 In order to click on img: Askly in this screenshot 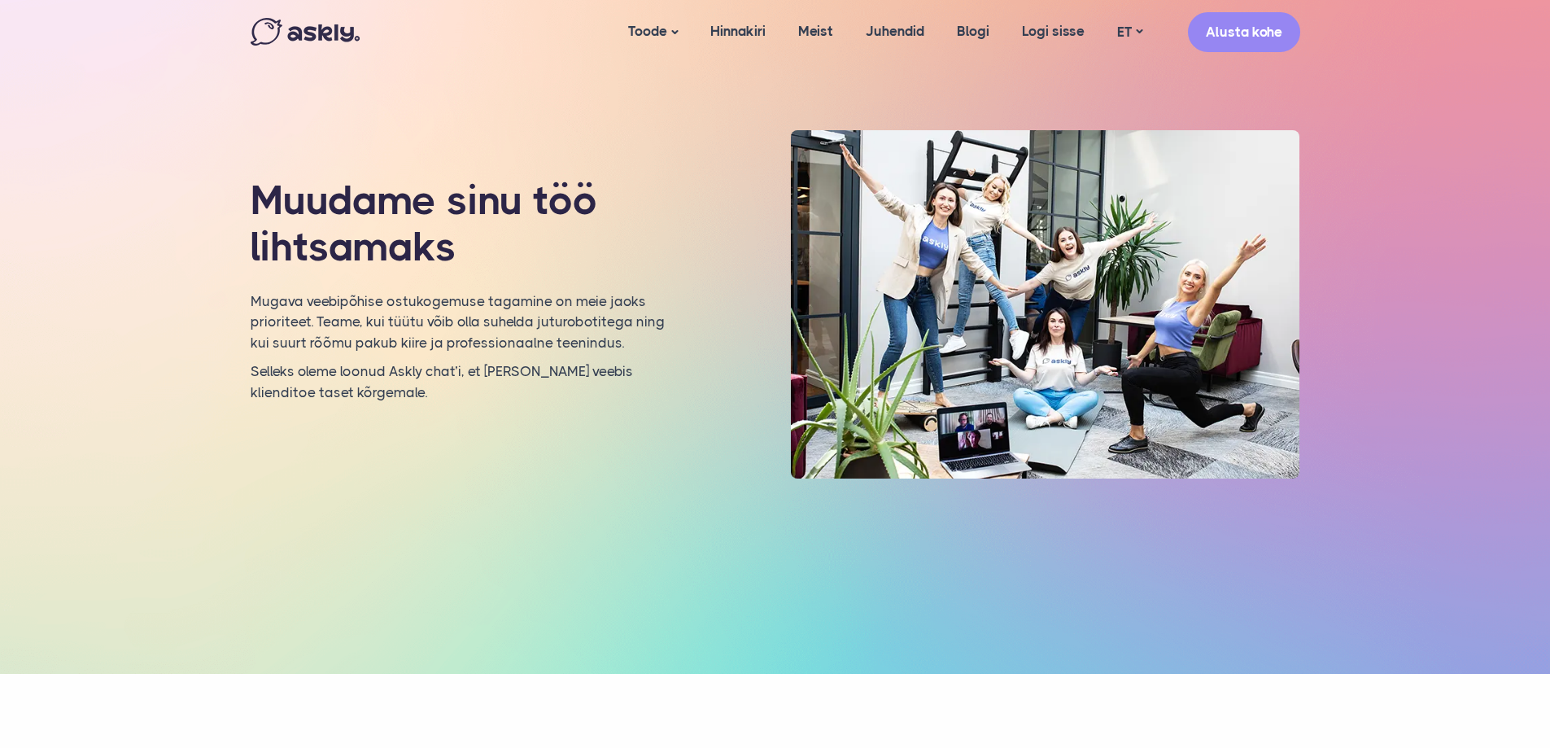, I will do `click(305, 32)`.